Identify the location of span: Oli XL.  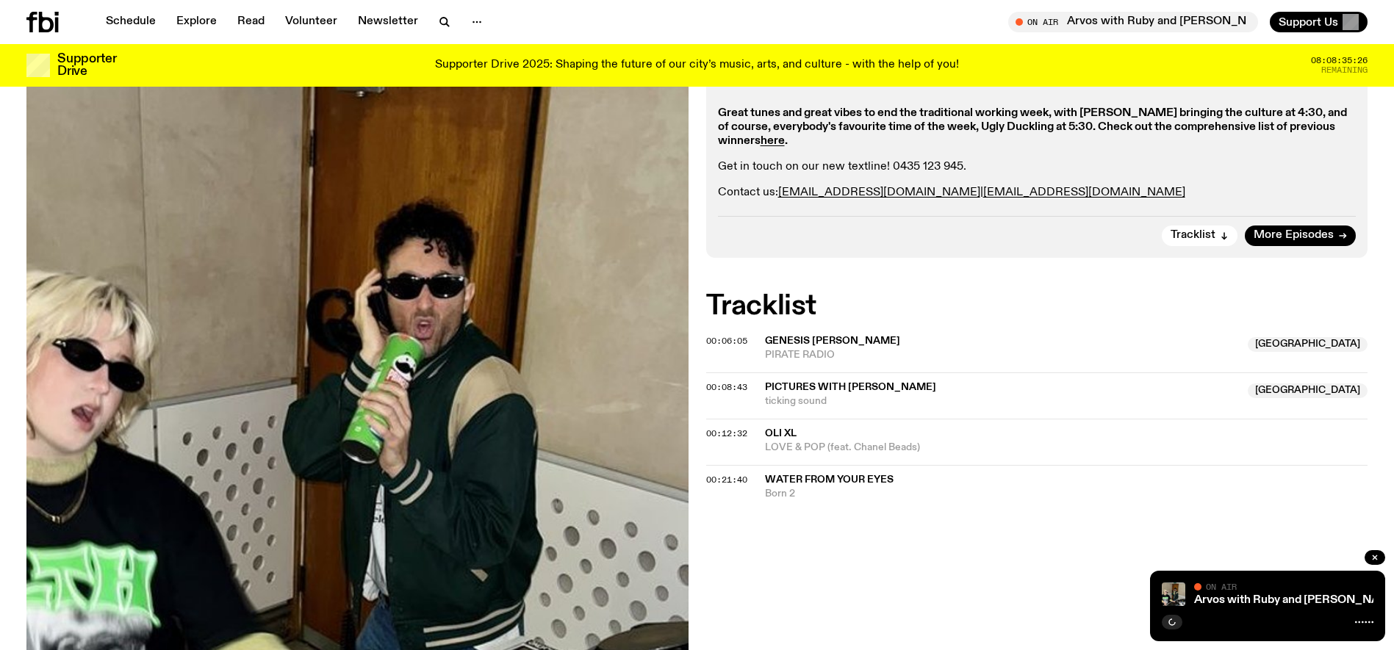
(780, 434).